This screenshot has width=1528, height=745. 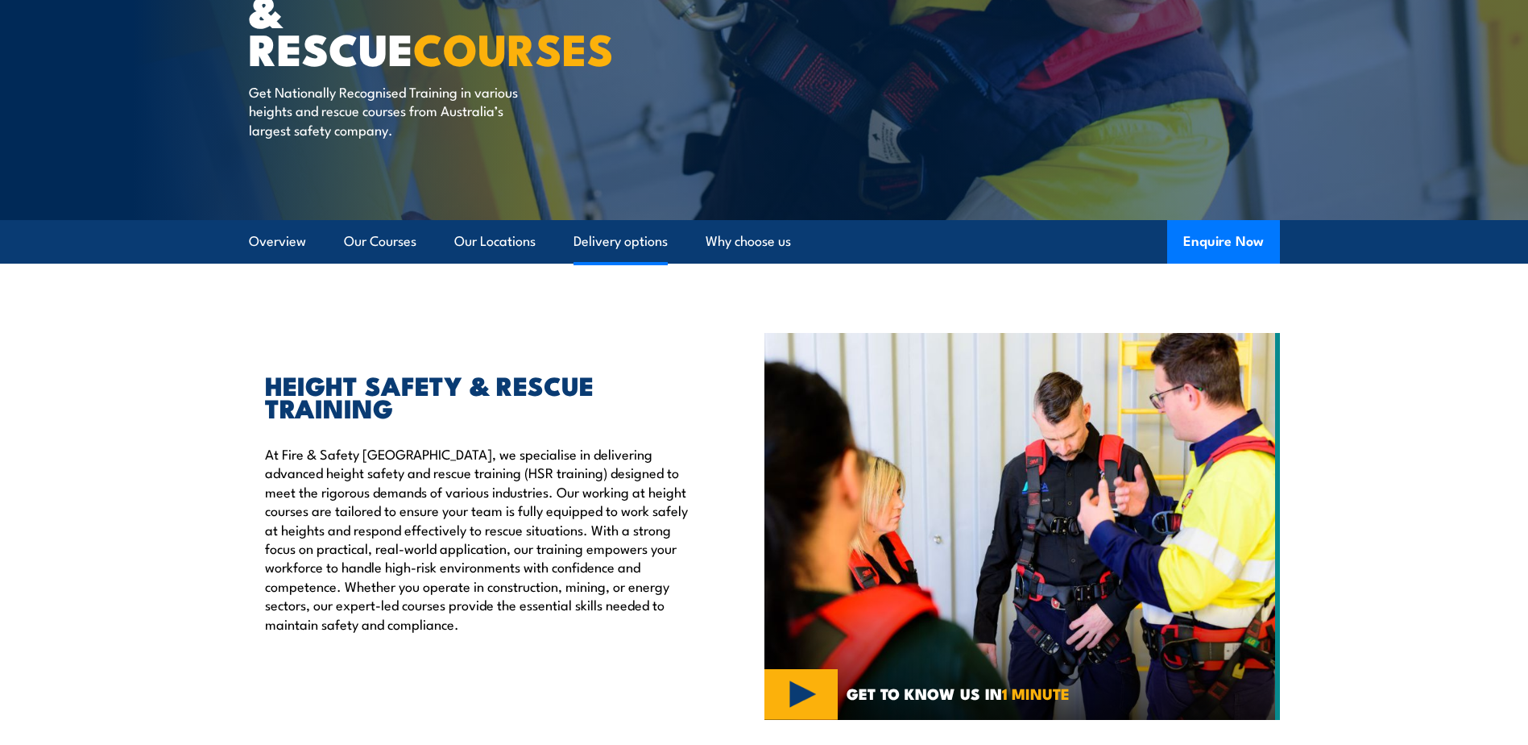 I want to click on p: Get Nationally Recognised Training in various heights and rescue courses from Australia’s largest..., so click(x=396, y=110).